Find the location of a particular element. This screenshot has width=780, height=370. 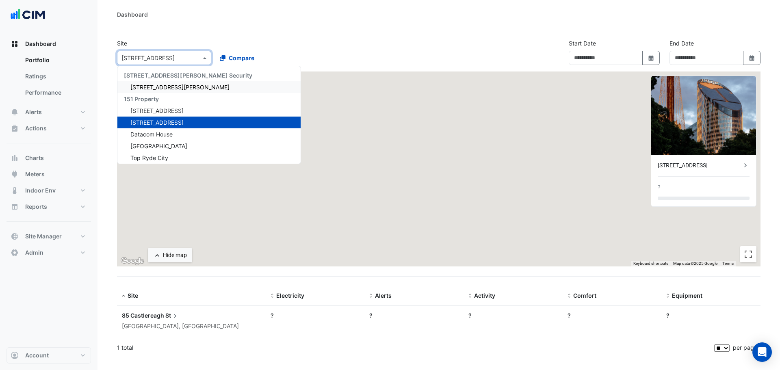

span: Compare is located at coordinates (241, 58).